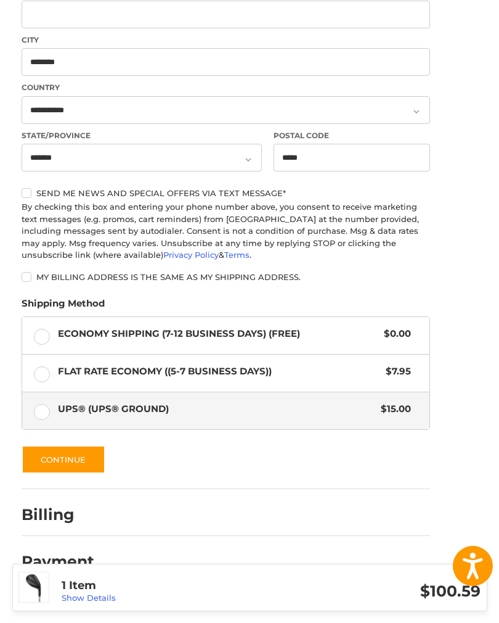 This screenshot has height=623, width=499. What do you see at coordinates (218, 333) in the screenshot?
I see `span: Economy Shipping (7-12 Business Days) (Free)` at bounding box center [218, 333].